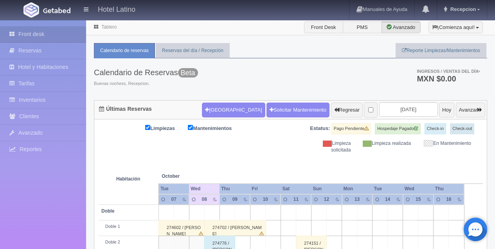 This screenshot has width=495, height=249. What do you see at coordinates (447, 143) in the screenshot?
I see `div: En Mantenimiento` at bounding box center [447, 143].